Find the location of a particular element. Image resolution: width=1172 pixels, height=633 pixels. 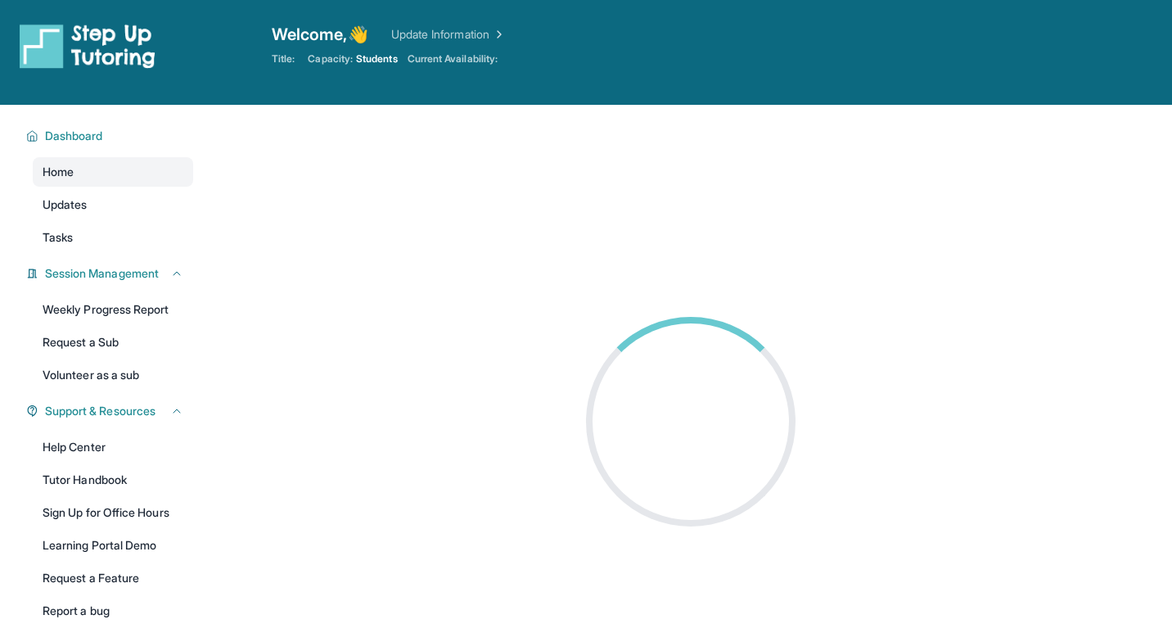

a: Home is located at coordinates (113, 172).